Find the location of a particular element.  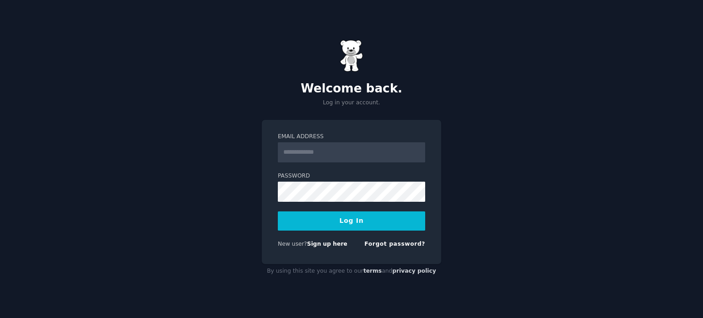

label: Password is located at coordinates (351, 176).